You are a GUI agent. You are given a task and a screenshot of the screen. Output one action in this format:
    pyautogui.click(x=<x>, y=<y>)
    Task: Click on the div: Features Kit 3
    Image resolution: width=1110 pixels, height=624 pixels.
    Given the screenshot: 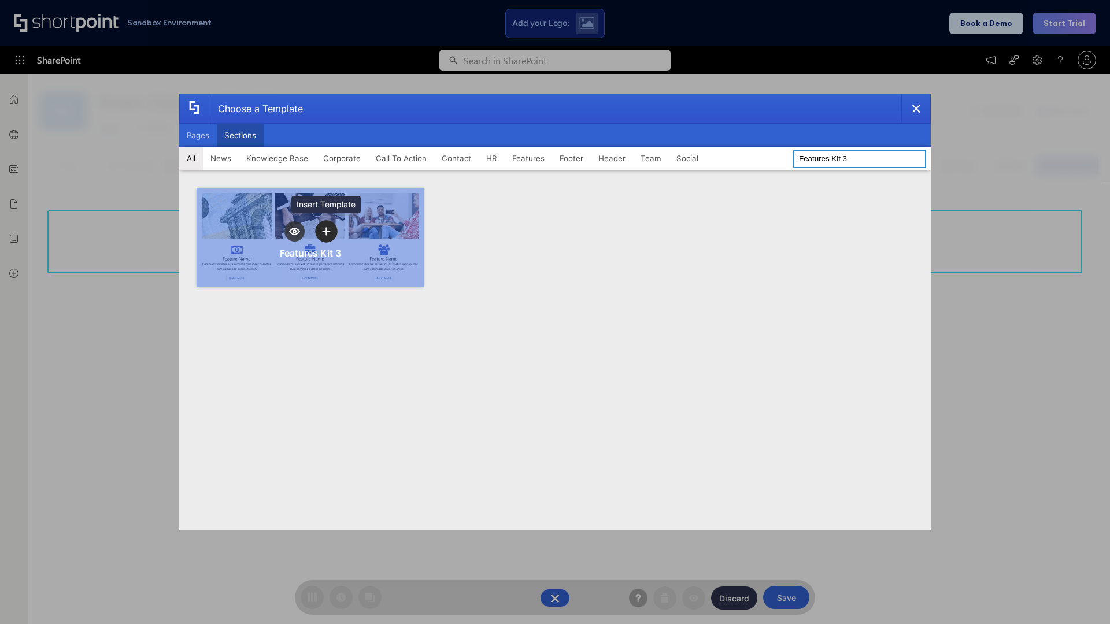 What is the action you would take?
    pyautogui.click(x=310, y=253)
    